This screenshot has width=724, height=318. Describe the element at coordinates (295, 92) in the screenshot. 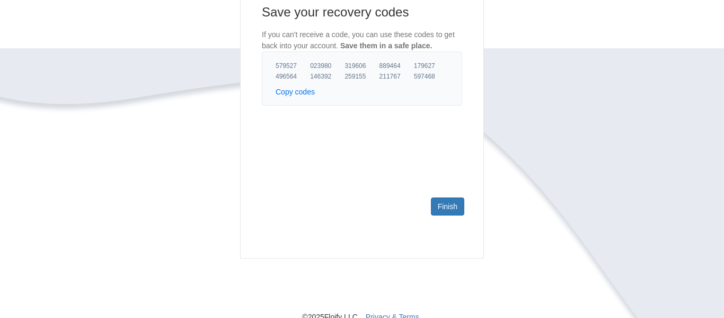

I see `button: Copy codes` at that location.